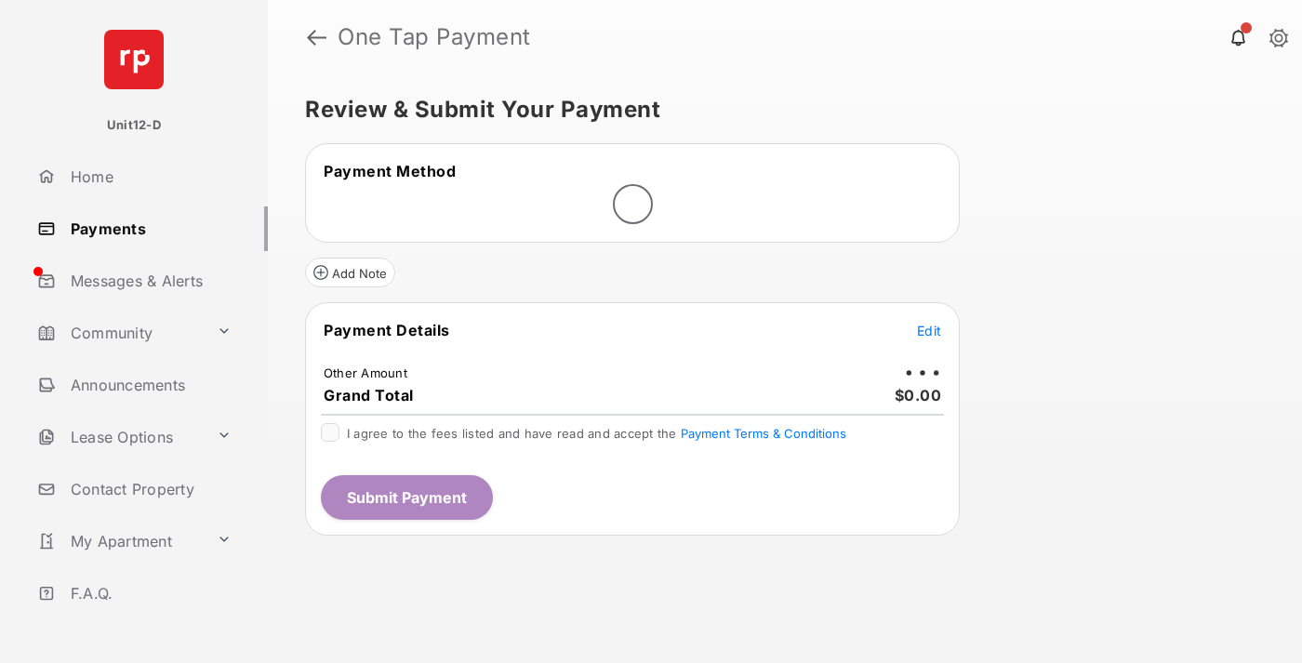 Image resolution: width=1302 pixels, height=663 pixels. What do you see at coordinates (149, 177) in the screenshot?
I see `a: Home` at bounding box center [149, 177].